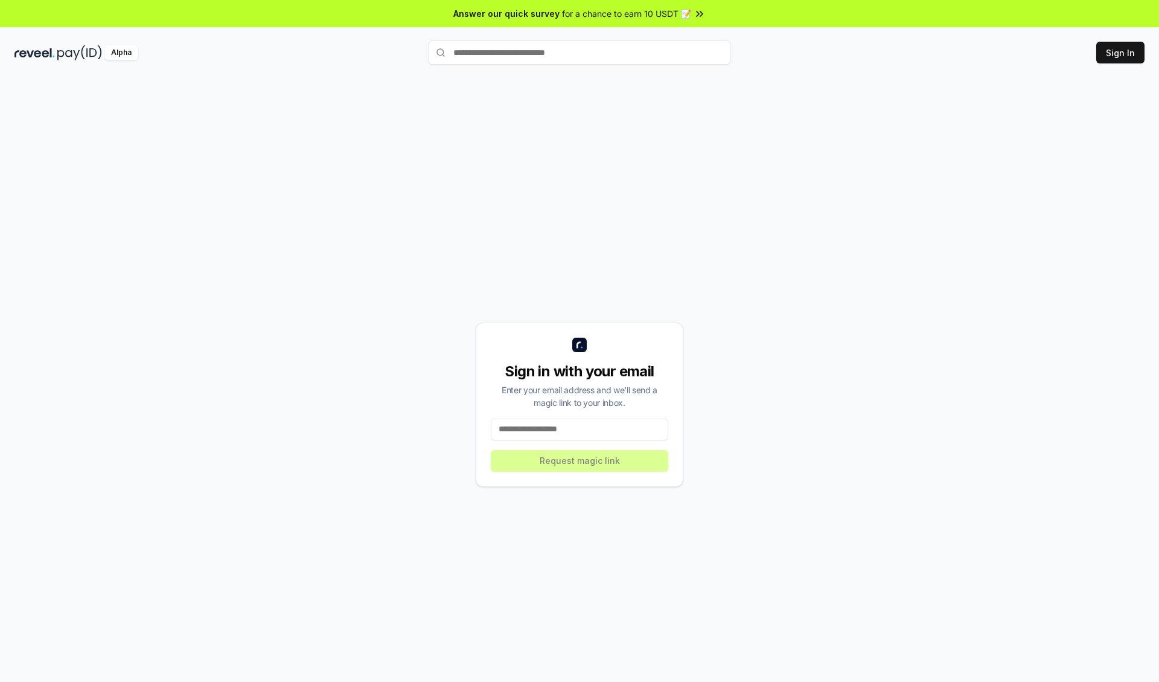  I want to click on div: Enter your email address and we’ll send a magic link to your inbox., so click(580, 396).